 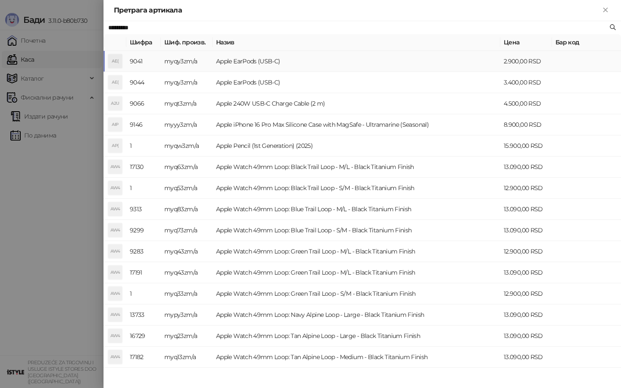 I want to click on th: Шиф. произв., so click(x=187, y=42).